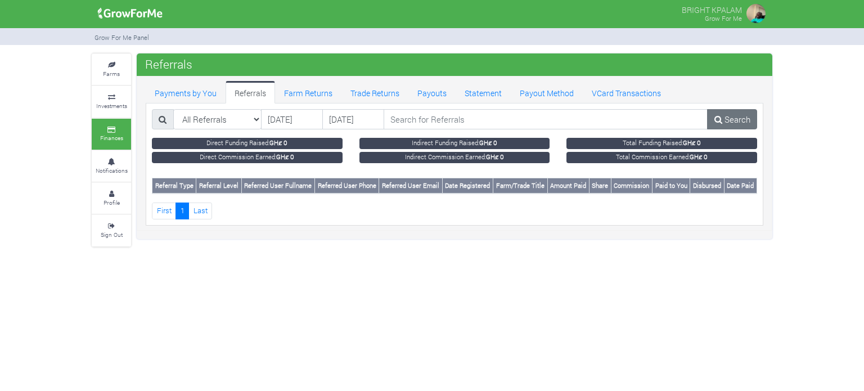  Describe the element at coordinates (347, 186) in the screenshot. I see `th: Referred User Phone` at that location.